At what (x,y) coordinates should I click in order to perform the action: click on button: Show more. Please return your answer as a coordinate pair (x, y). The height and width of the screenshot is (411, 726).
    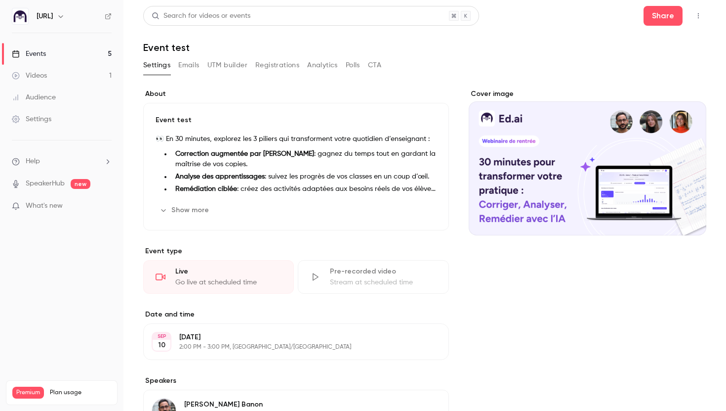
    Looking at the image, I should click on (185, 210).